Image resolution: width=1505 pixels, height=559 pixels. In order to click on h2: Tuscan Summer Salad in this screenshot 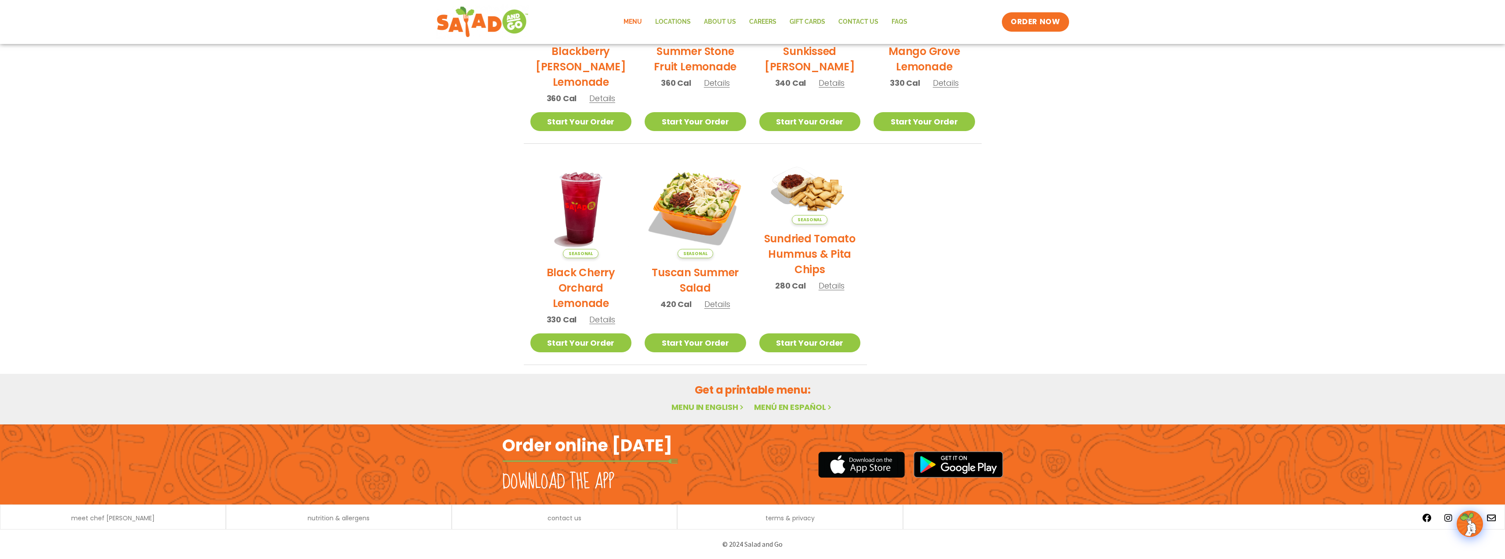, I will do `click(695, 280)`.